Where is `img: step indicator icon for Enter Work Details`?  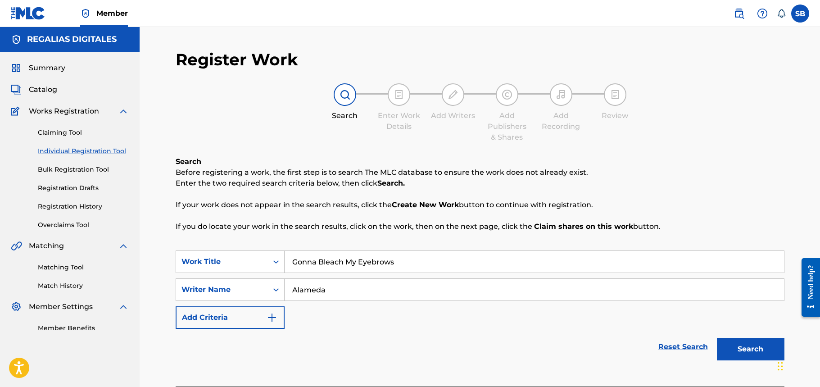 img: step indicator icon for Enter Work Details is located at coordinates (399, 95).